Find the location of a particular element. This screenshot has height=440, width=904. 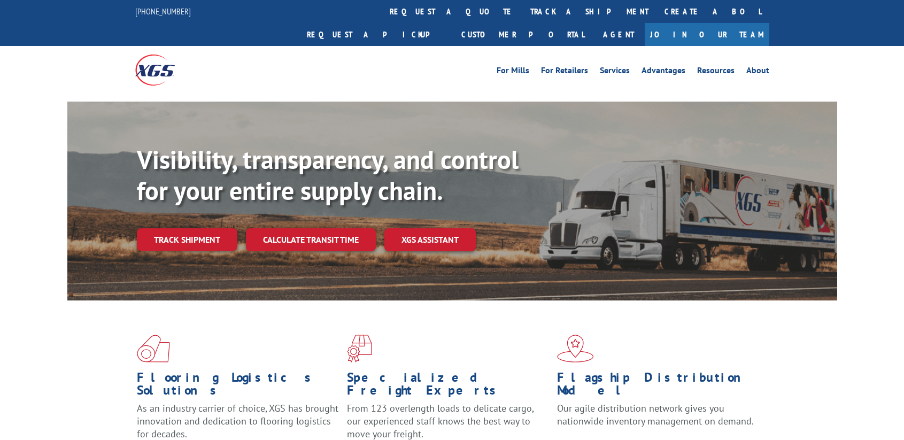

a: For Retailers is located at coordinates (565, 72).